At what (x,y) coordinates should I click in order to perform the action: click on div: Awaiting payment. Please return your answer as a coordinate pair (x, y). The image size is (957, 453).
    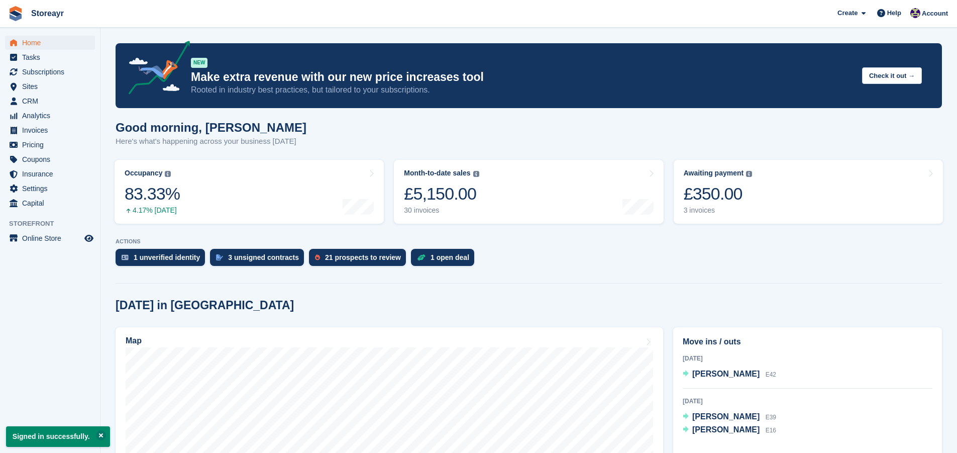
    Looking at the image, I should click on (714, 173).